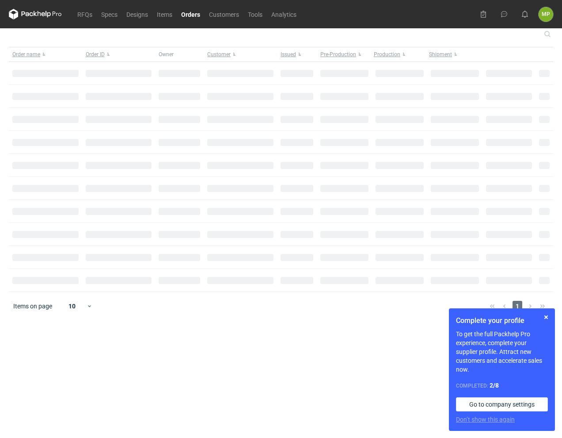 The image size is (562, 438). I want to click on figcaption: MP, so click(546, 14).